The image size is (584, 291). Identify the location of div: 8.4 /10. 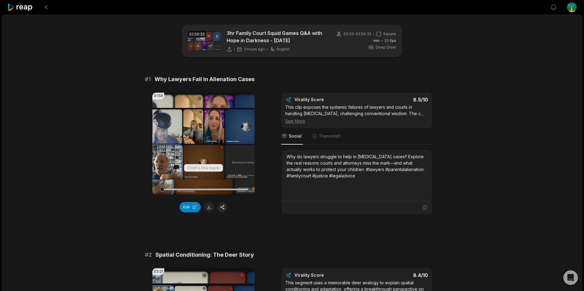
(395, 276).